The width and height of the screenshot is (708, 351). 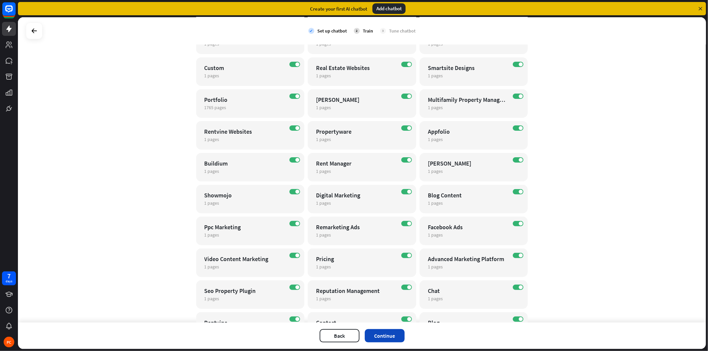 What do you see at coordinates (216, 108) in the screenshot?
I see `span: 1765 pages` at bounding box center [216, 108].